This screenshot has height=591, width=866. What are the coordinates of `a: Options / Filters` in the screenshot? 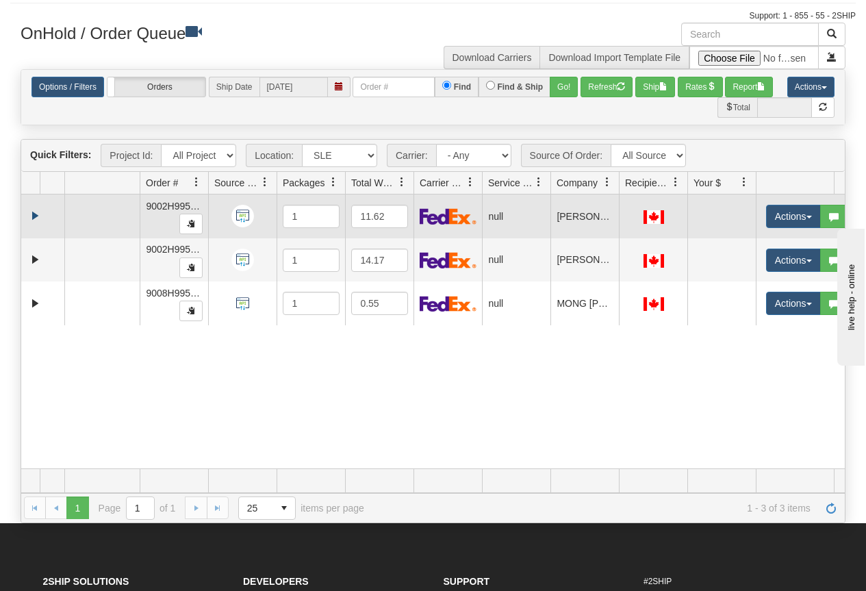 It's located at (68, 87).